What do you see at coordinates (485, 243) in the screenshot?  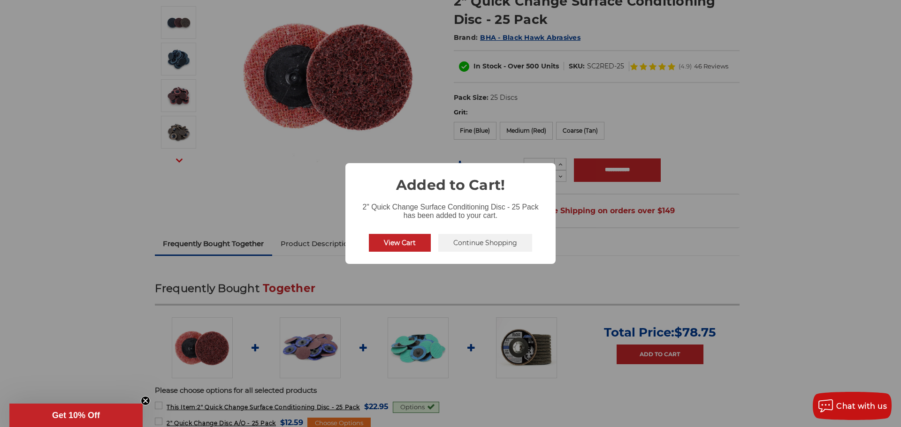 I see `button: Continue Shopping` at bounding box center [485, 243].